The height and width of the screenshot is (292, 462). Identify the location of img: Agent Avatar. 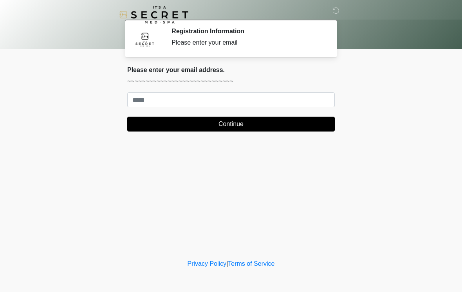
(145, 39).